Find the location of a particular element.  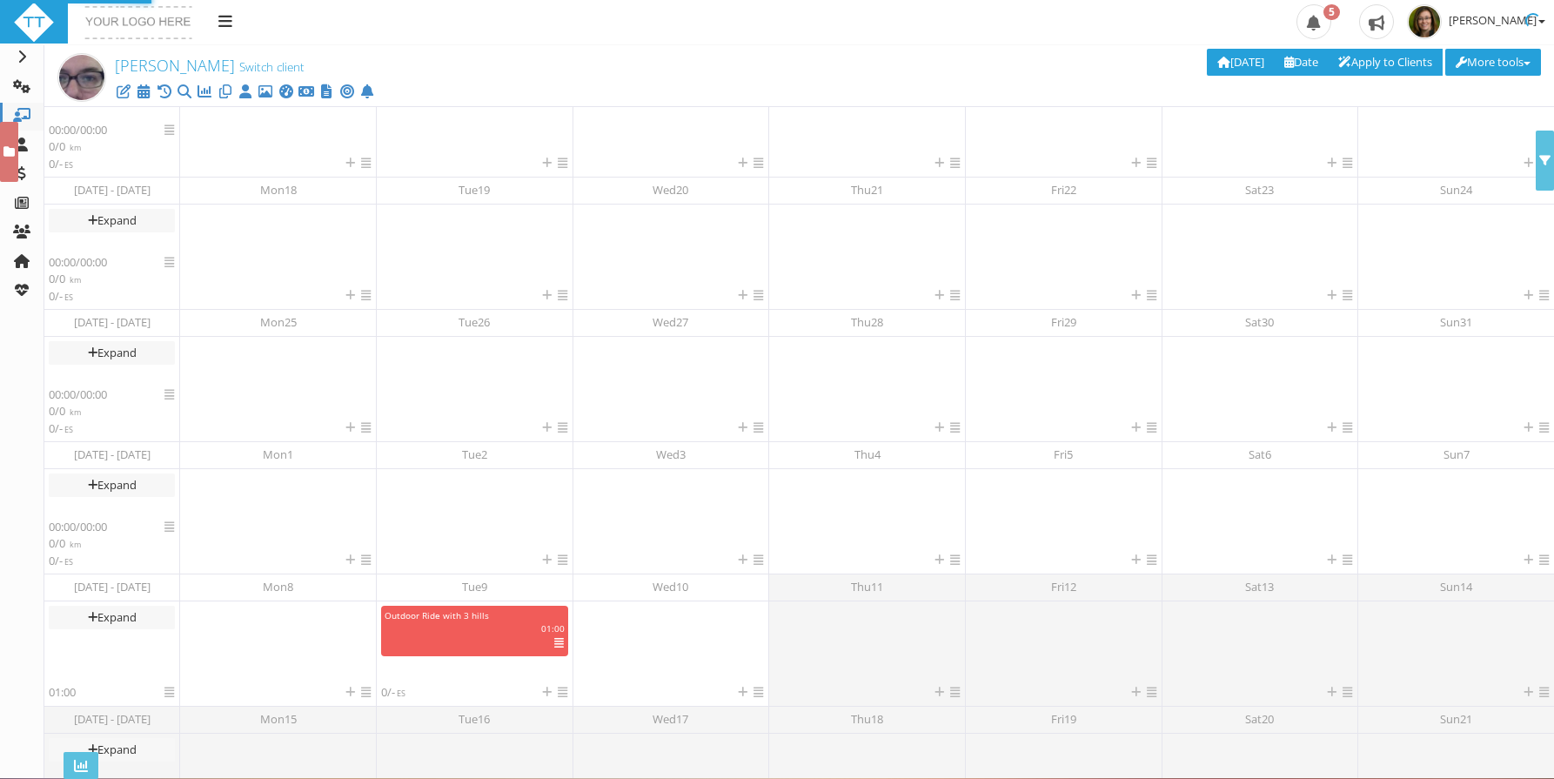

span: 10 is located at coordinates (682, 581).